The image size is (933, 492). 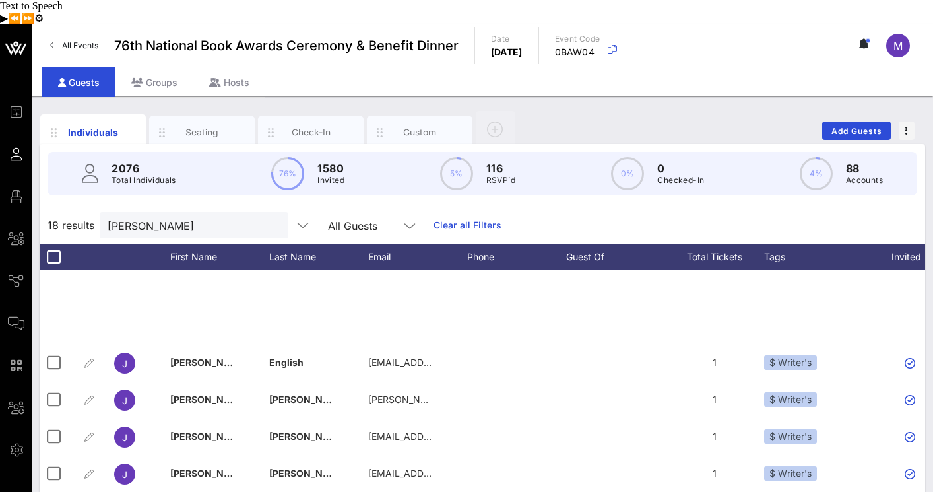 What do you see at coordinates (220, 257) in the screenshot?
I see `div: First Name` at bounding box center [220, 257].